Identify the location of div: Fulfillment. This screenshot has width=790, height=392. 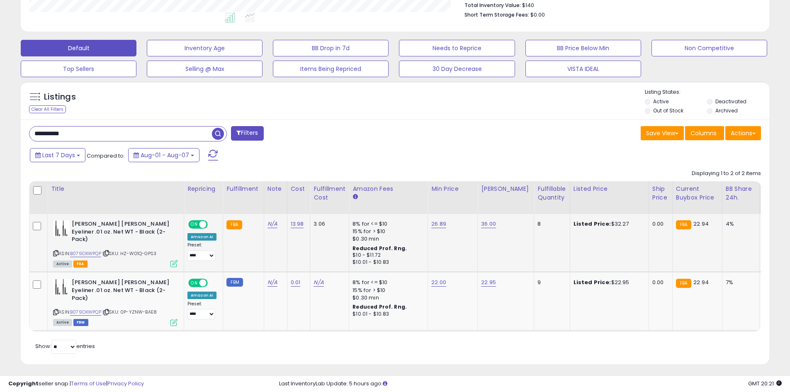
(243, 189).